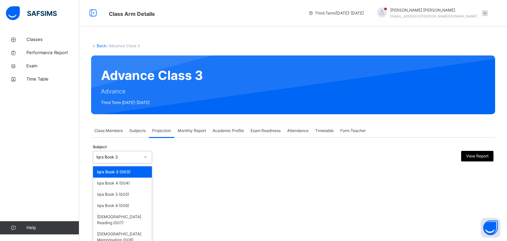  What do you see at coordinates (137, 131) in the screenshot?
I see `span: Subjects` at bounding box center [137, 131].